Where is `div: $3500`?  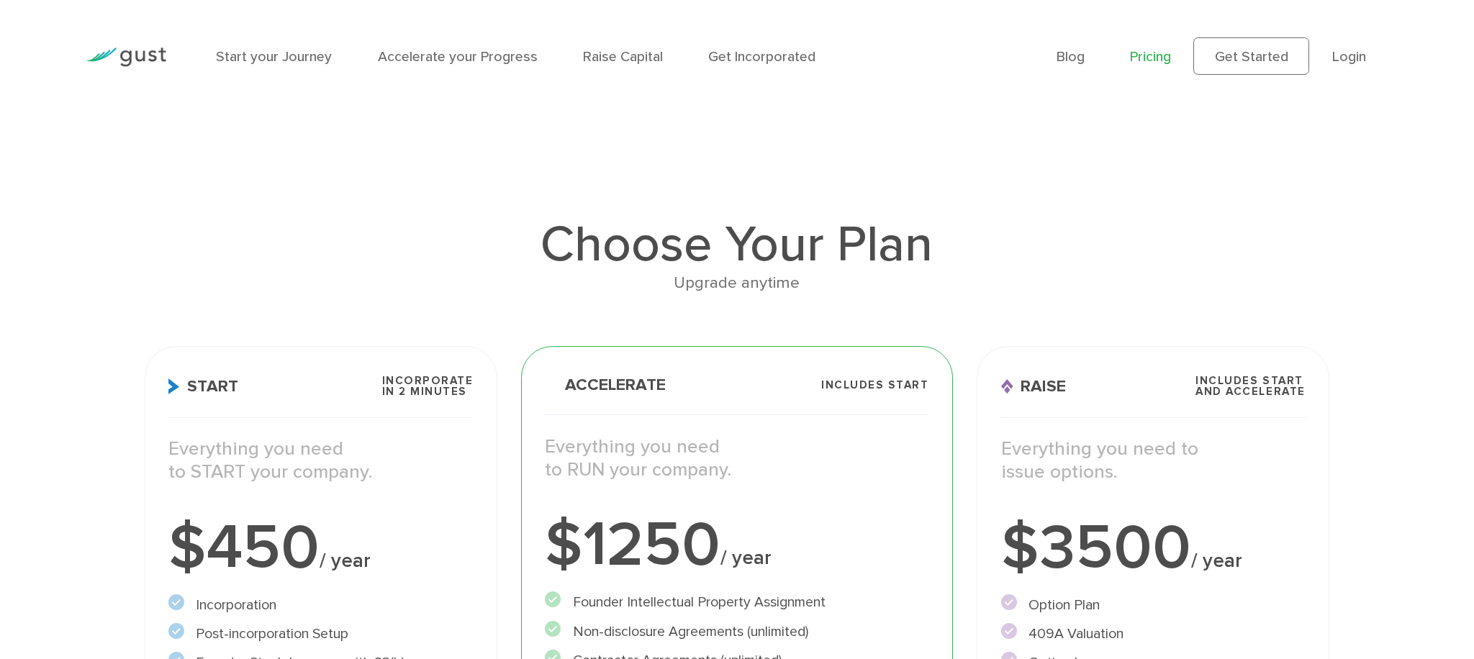 div: $3500 is located at coordinates (1153, 547).